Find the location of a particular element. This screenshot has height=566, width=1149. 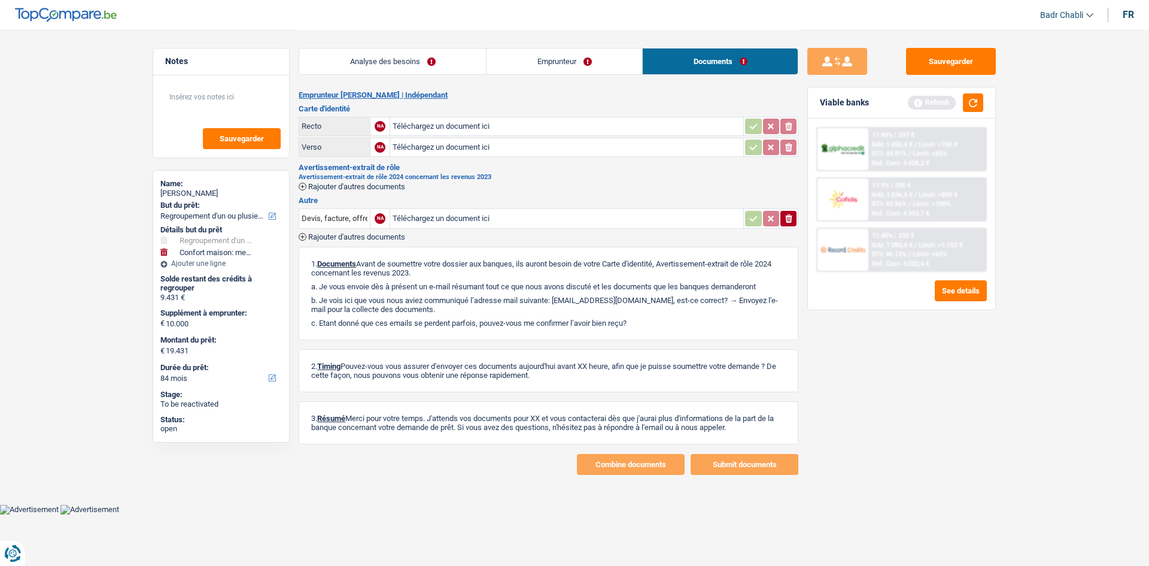

div: Ref. Cost: 4 428,2 € is located at coordinates (901, 163).